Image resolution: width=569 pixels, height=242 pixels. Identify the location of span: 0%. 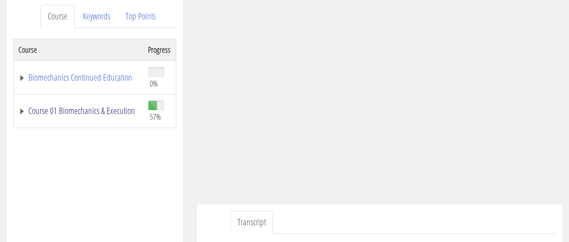
(154, 83).